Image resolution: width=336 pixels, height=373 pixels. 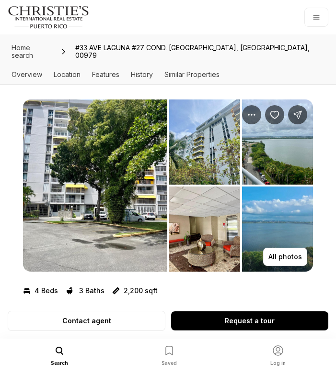 I want to click on img: logo, so click(x=48, y=17).